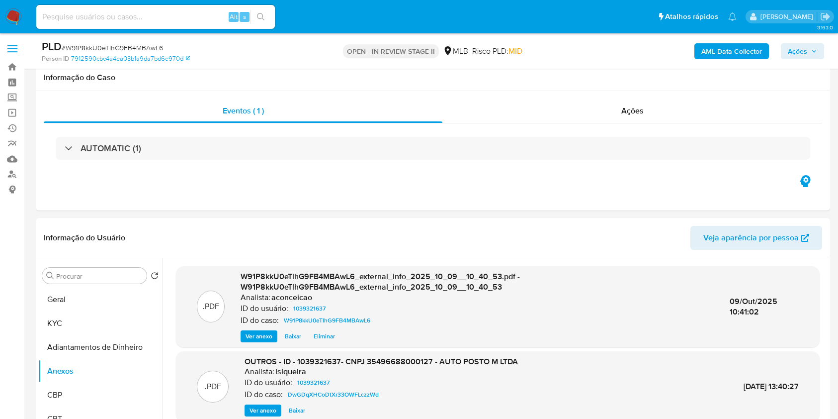  Describe the element at coordinates (112, 48) in the screenshot. I see `span: # W91P8kkU0eTlhG9FB4MBAwL6` at that location.